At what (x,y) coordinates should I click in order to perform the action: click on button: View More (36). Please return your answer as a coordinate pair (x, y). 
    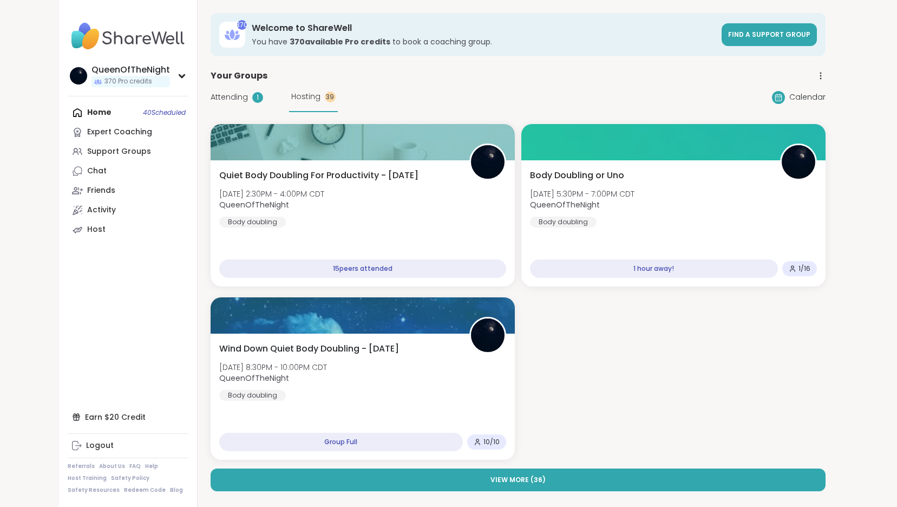
    Looking at the image, I should click on (518, 480).